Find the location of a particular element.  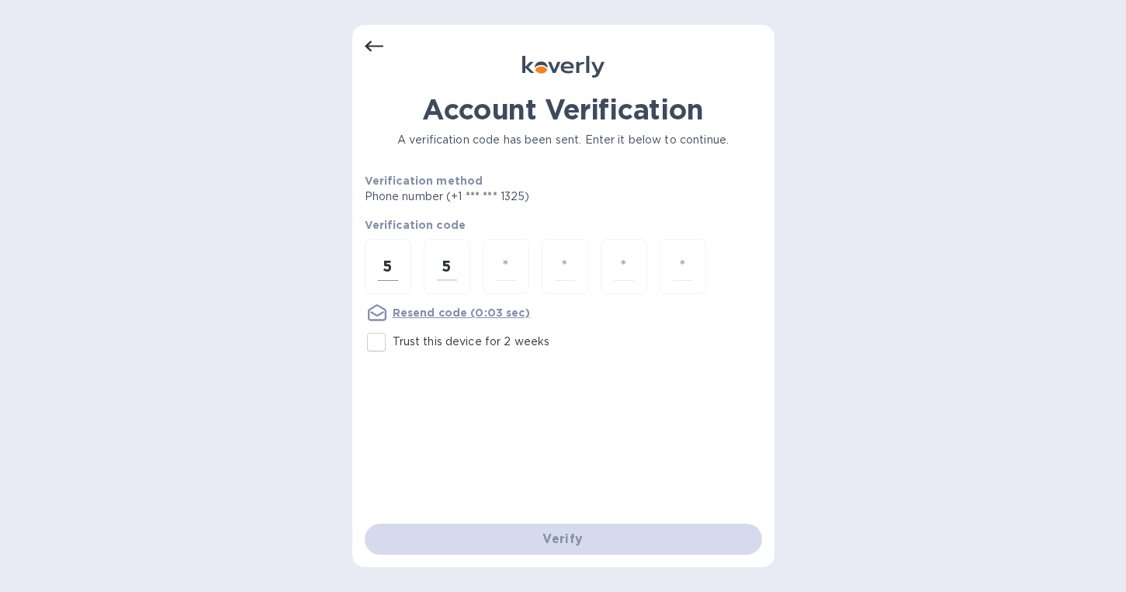

p: Trust this device for 2 weeks is located at coordinates (471, 342).